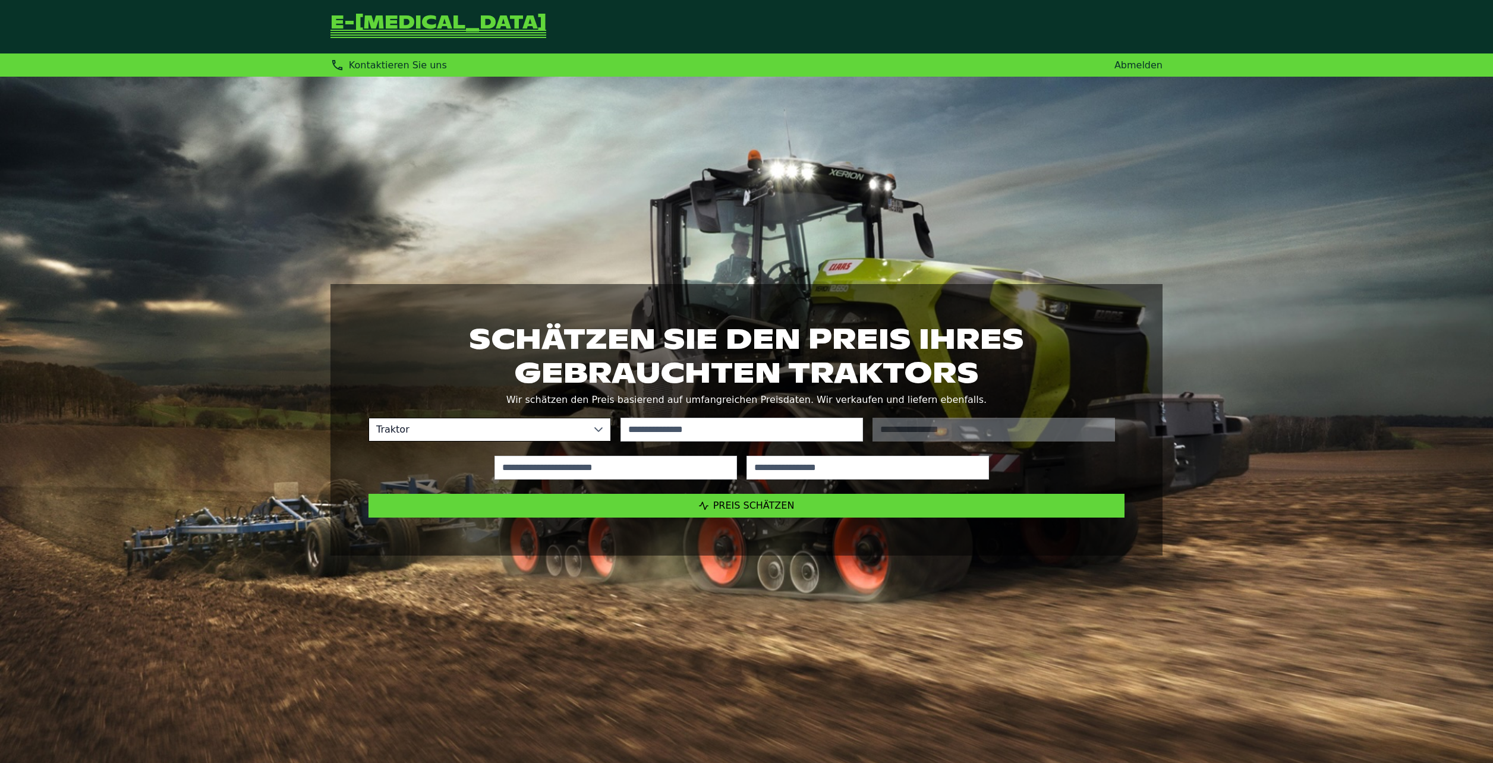 This screenshot has height=763, width=1493. What do you see at coordinates (747, 355) in the screenshot?
I see `h1: Schätzen Sie den Preis Ihres gebrauchten Traktors` at bounding box center [747, 355].